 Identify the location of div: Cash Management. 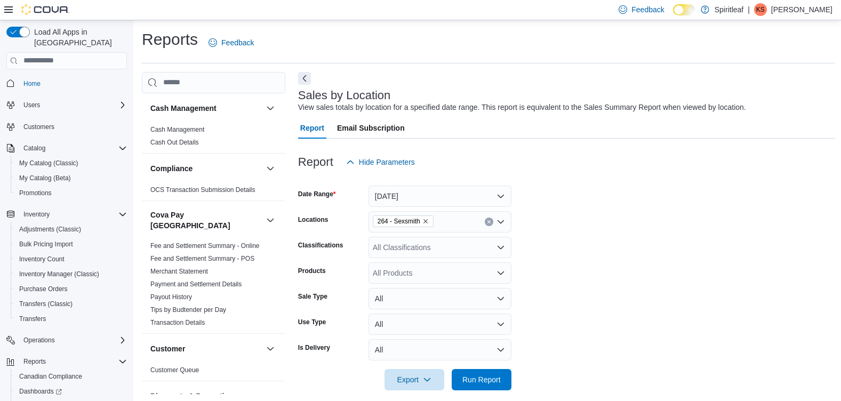
(213, 138).